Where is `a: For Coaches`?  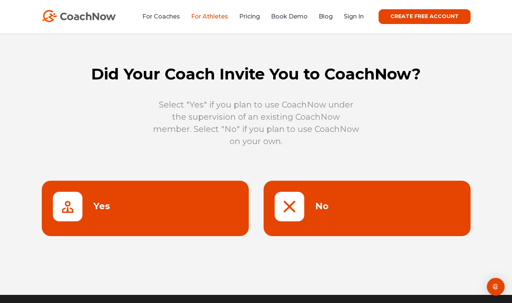
a: For Coaches is located at coordinates (161, 16).